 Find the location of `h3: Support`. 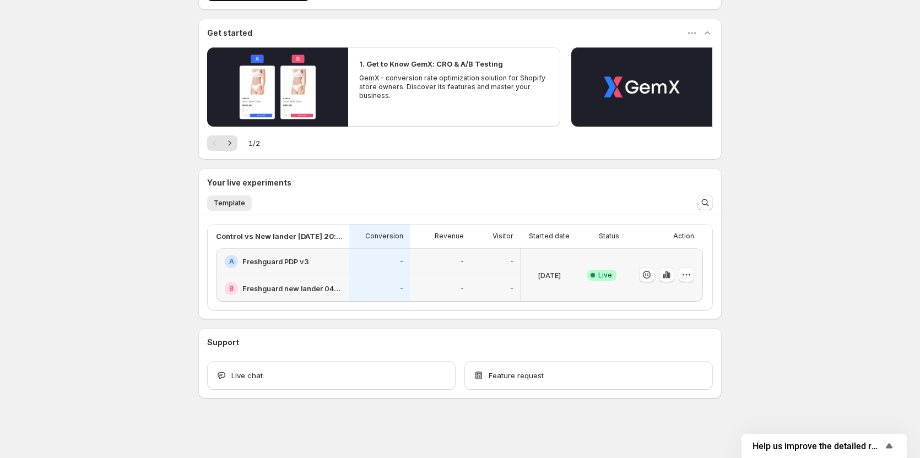

h3: Support is located at coordinates (223, 343).